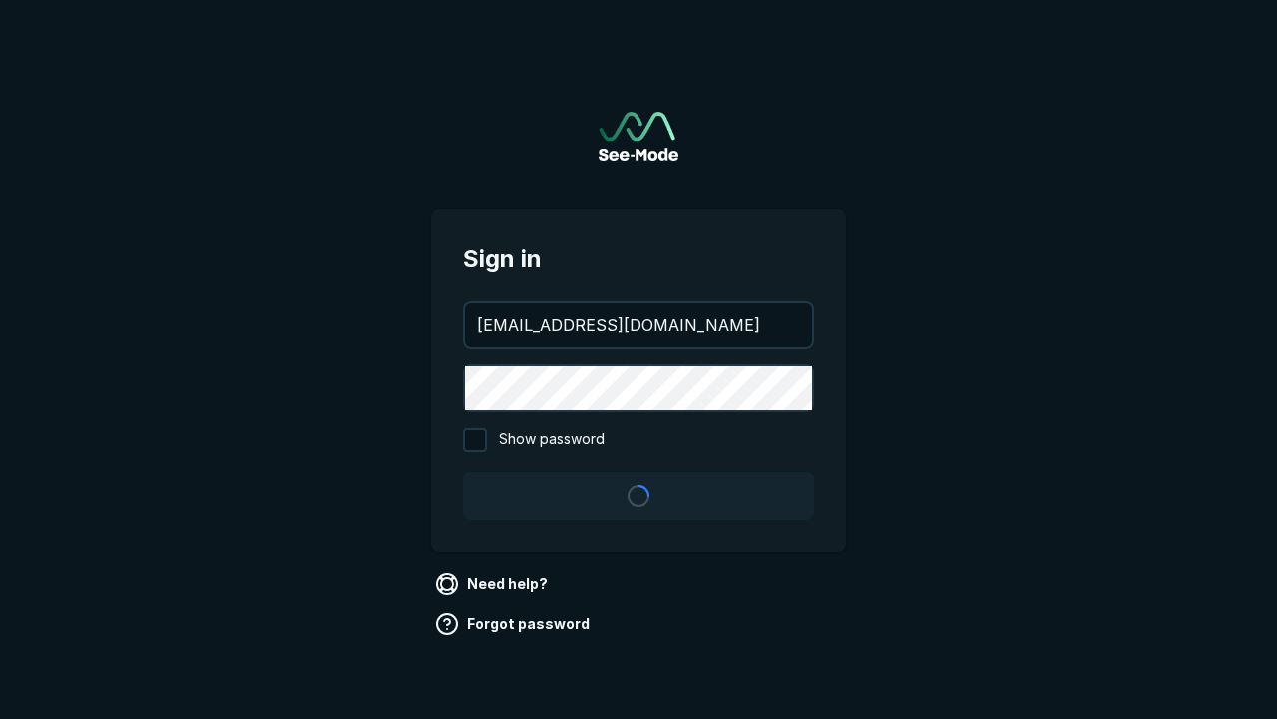 This screenshot has width=1277, height=719. Describe the element at coordinates (639, 136) in the screenshot. I see `img: See-Mode Logo` at that location.